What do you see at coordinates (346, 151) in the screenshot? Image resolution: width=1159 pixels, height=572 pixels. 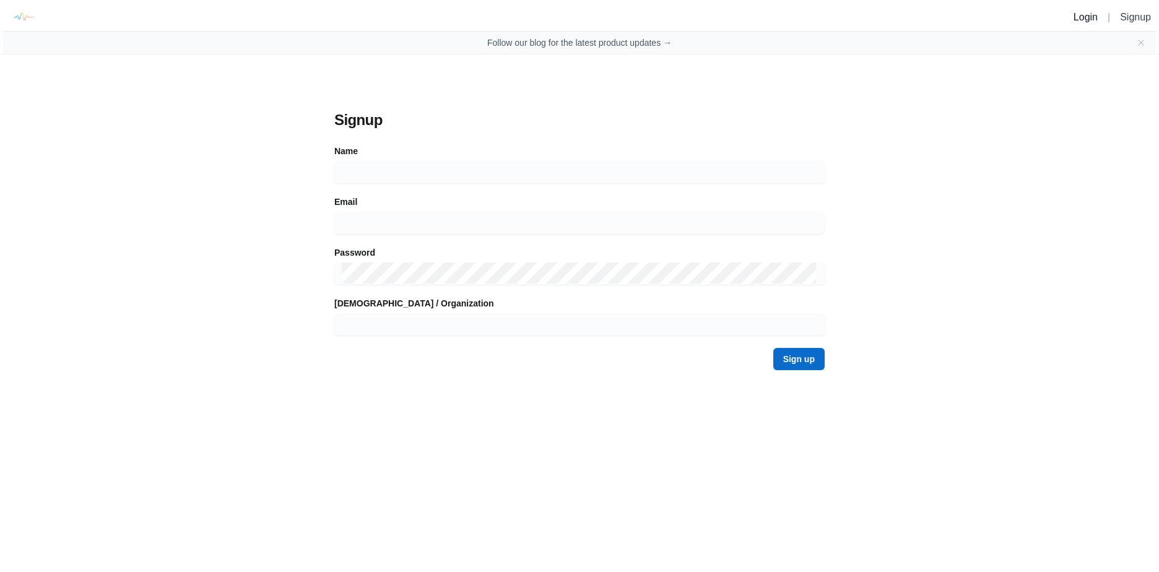 I see `label: Name` at bounding box center [346, 151].